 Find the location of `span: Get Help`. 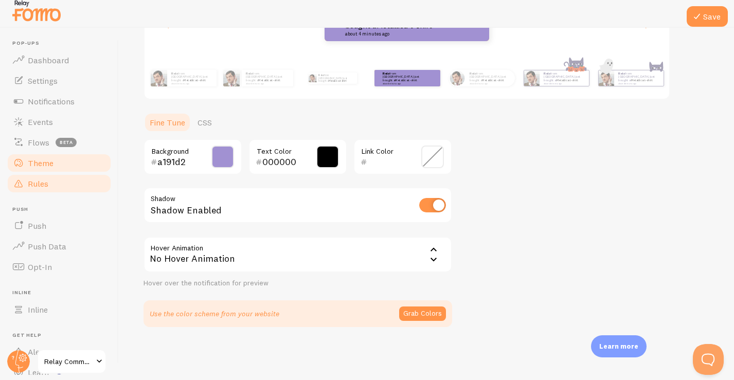

span: Get Help is located at coordinates (62, 335).